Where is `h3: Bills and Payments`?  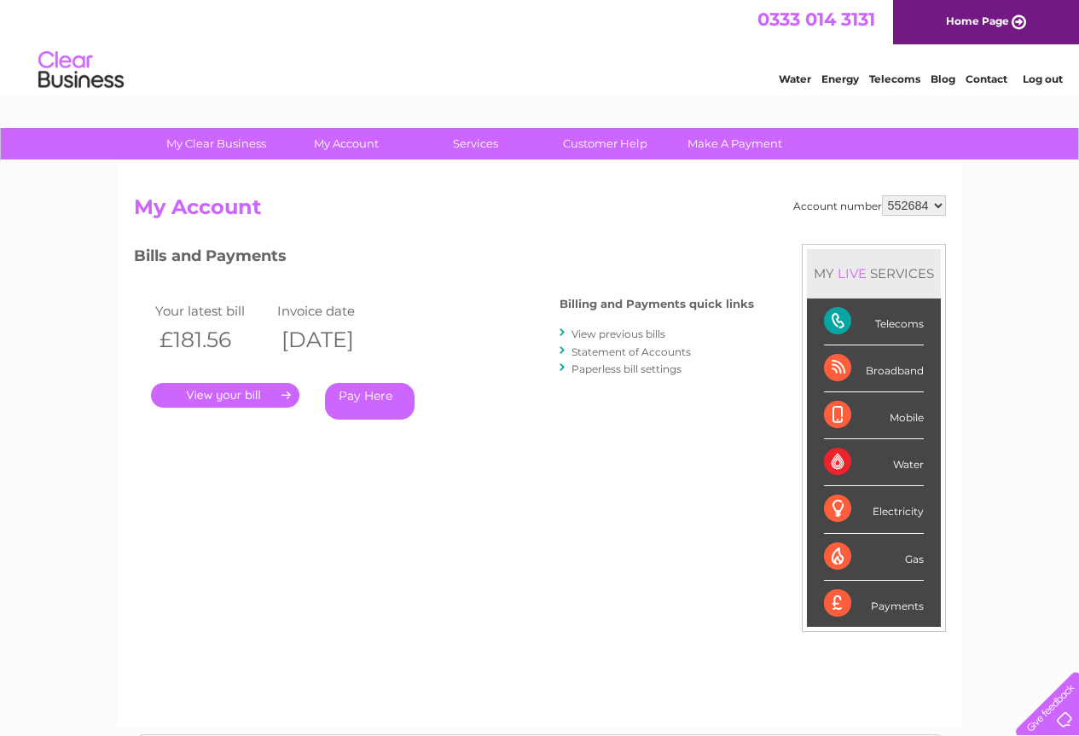 h3: Bills and Payments is located at coordinates (444, 258).